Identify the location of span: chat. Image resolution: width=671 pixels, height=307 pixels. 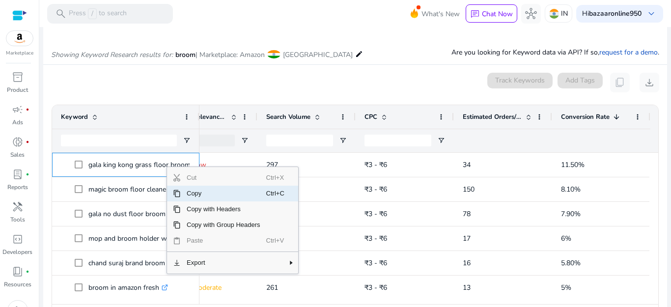
(475, 14).